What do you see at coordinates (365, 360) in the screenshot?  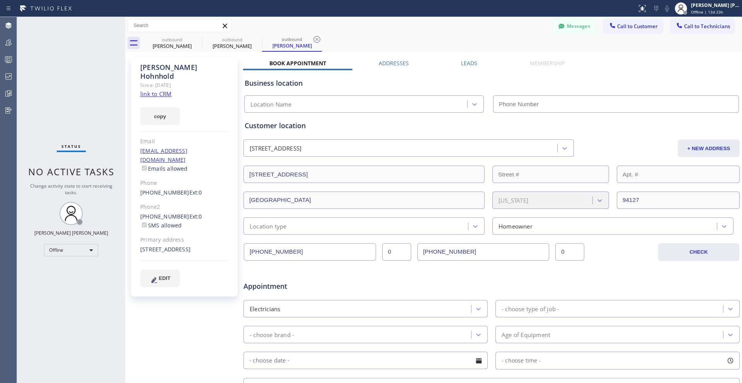 I see `input: - choose date -` at bounding box center [365, 360].